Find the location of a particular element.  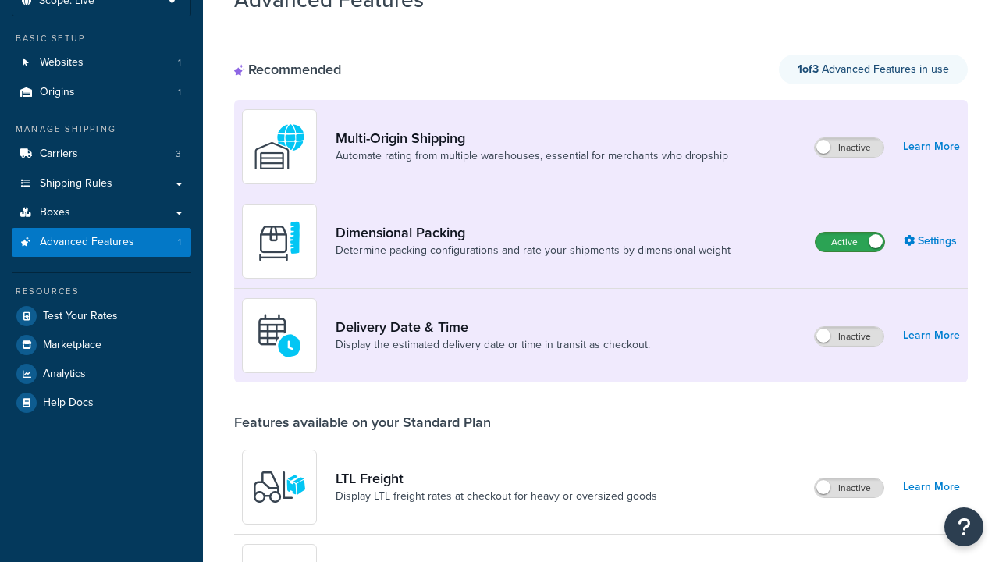

strong: 1 of 3 is located at coordinates (808, 69).